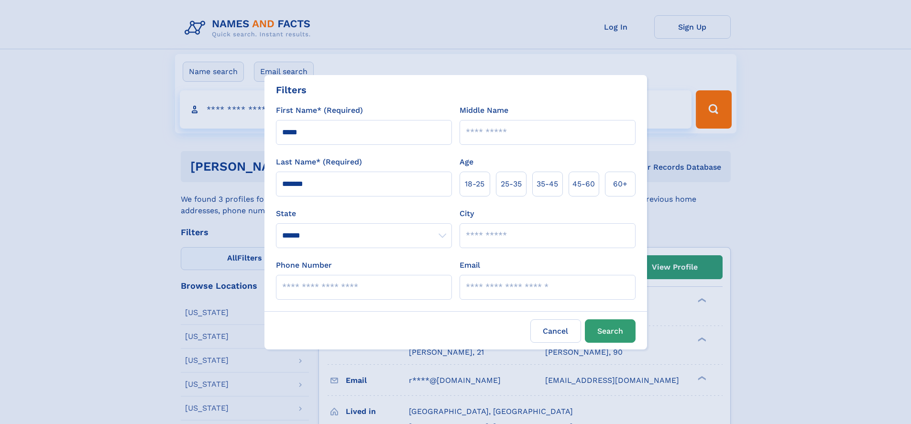 This screenshot has height=424, width=911. What do you see at coordinates (610, 331) in the screenshot?
I see `button: Search` at bounding box center [610, 331].